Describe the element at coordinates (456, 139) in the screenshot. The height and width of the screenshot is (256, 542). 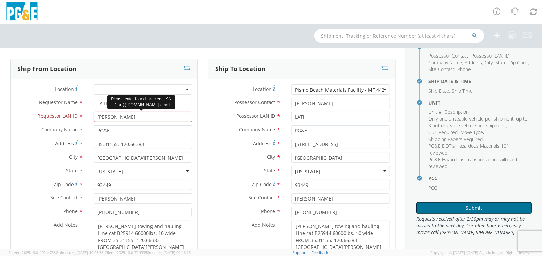
I see `span: Shipping Papers Required` at that location.